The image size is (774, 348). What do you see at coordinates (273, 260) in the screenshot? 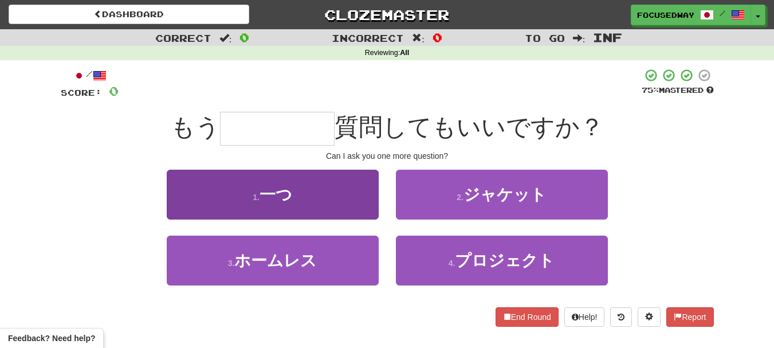
I see `button: 3.ホームレス` at bounding box center [273, 260].